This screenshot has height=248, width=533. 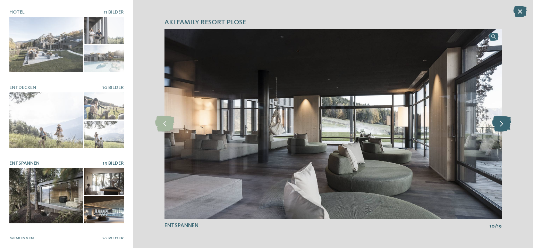 What do you see at coordinates (17, 12) in the screenshot?
I see `span: Hotel` at bounding box center [17, 12].